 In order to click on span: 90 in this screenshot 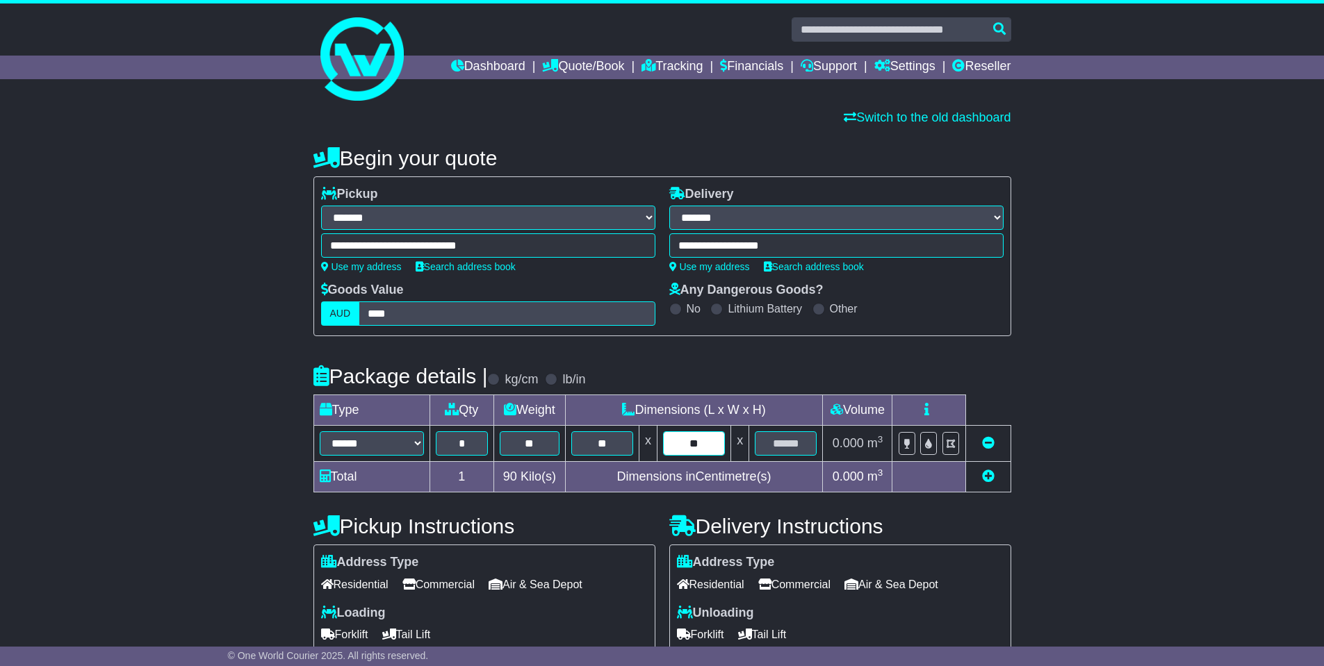, I will do `click(510, 477)`.